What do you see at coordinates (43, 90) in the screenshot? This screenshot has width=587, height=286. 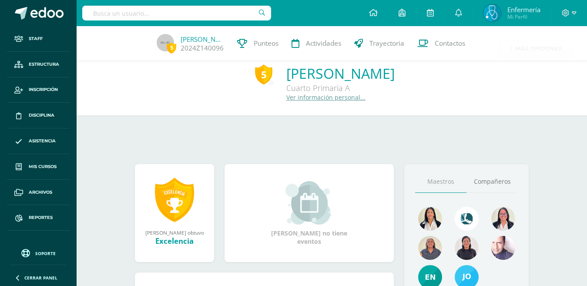 I see `span: Inscripción` at bounding box center [43, 90].